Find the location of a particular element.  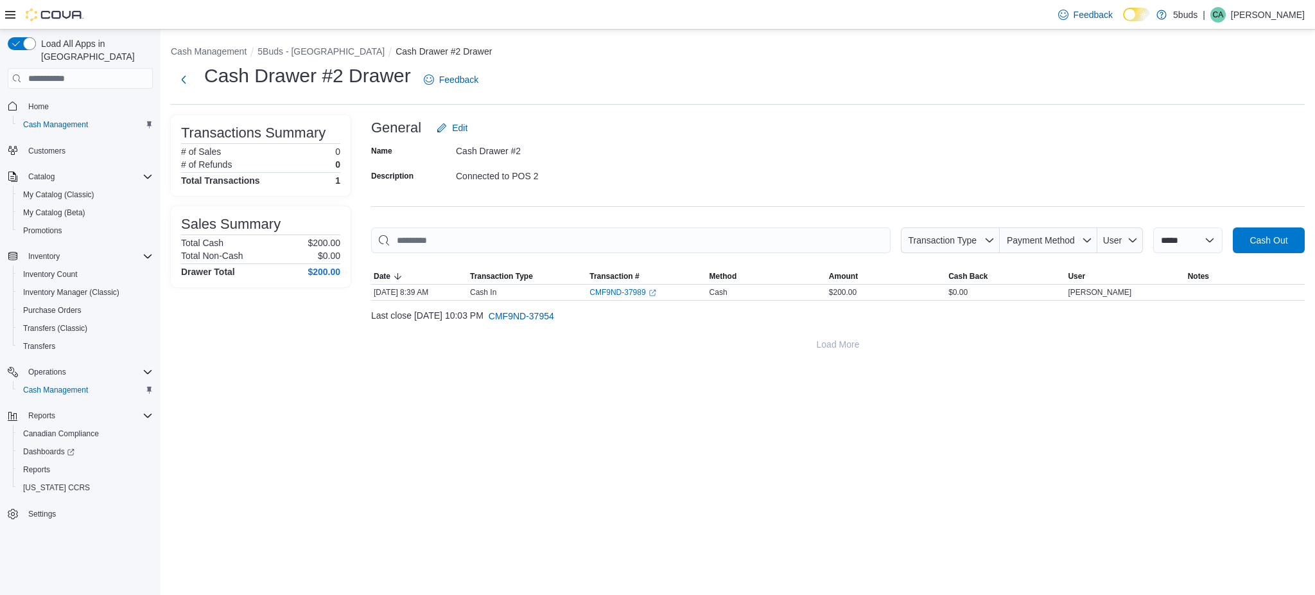

h4: 1 is located at coordinates (338, 180).